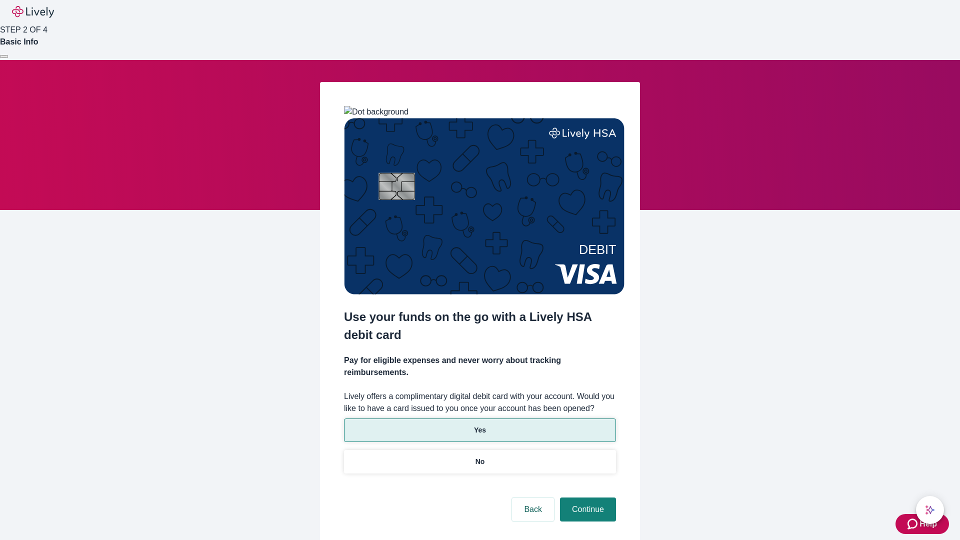 The height and width of the screenshot is (540, 960). What do you see at coordinates (930, 510) in the screenshot?
I see `button: chat` at bounding box center [930, 510].